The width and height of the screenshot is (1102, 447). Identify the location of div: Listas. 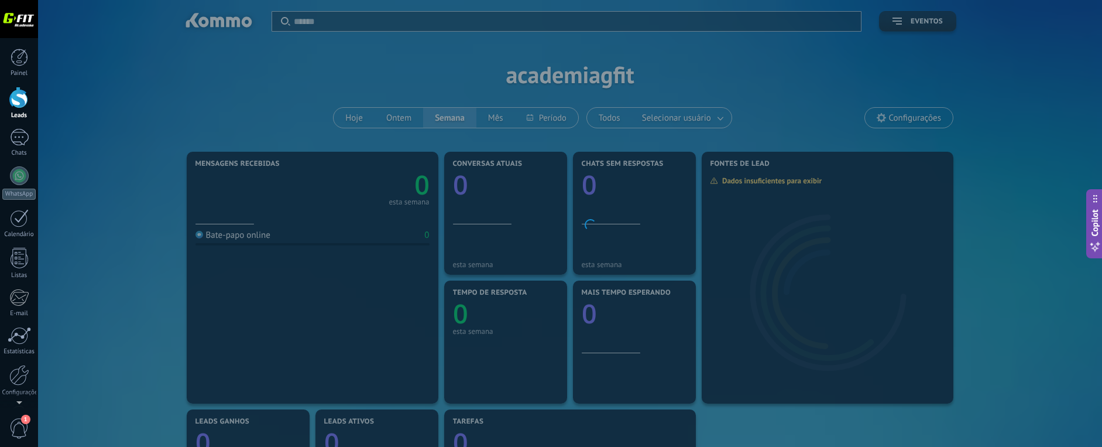
(19, 275).